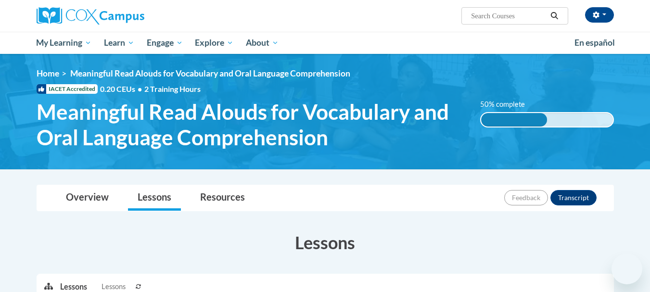  Describe the element at coordinates (262, 43) in the screenshot. I see `span: About` at that location.